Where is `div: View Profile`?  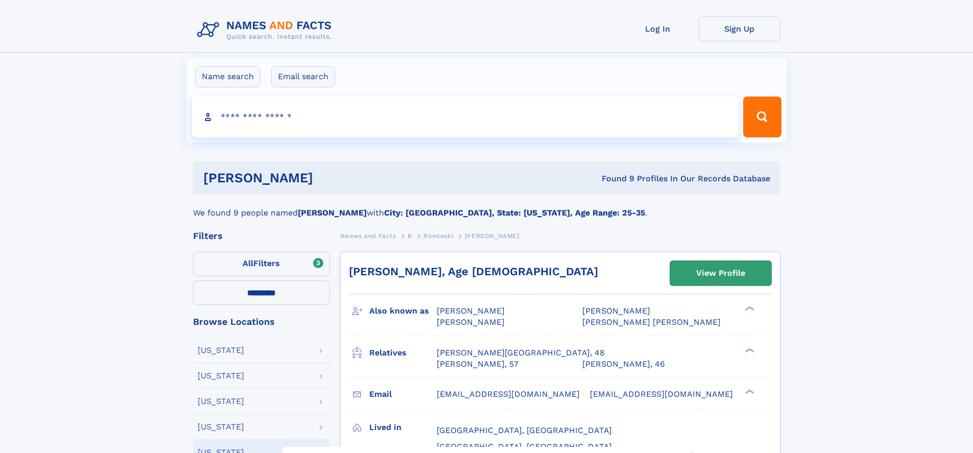 div: View Profile is located at coordinates (720, 273).